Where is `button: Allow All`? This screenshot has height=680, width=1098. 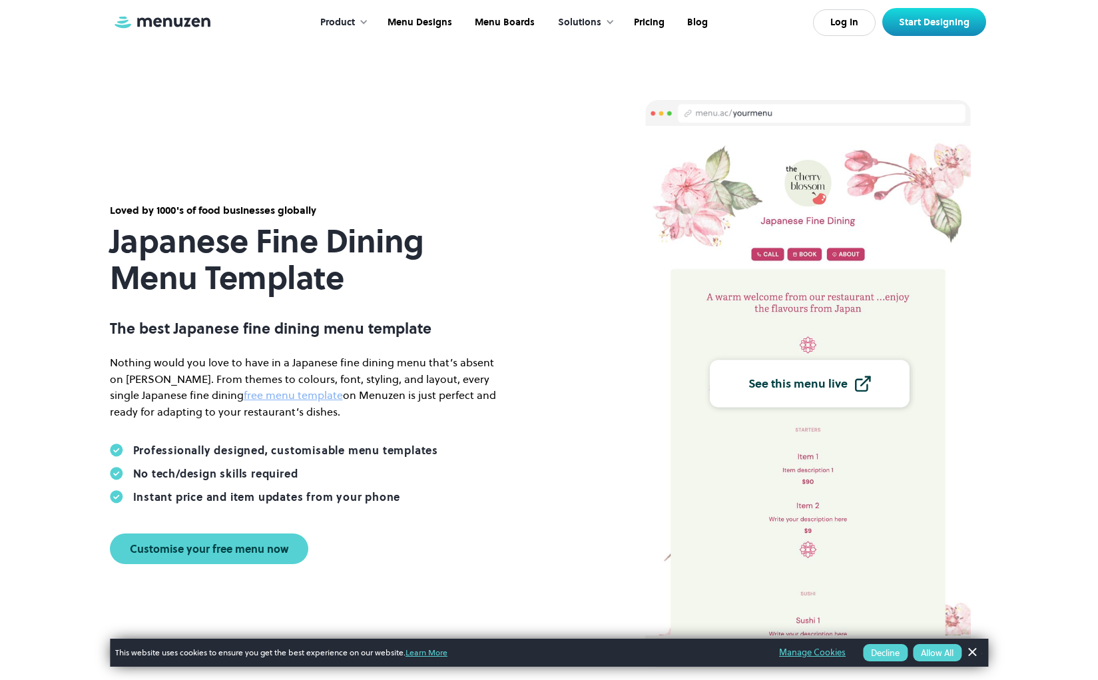
button: Allow All is located at coordinates (937, 653).